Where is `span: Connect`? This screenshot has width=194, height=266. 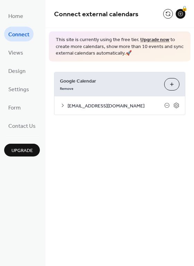
span: Connect is located at coordinates (19, 35).